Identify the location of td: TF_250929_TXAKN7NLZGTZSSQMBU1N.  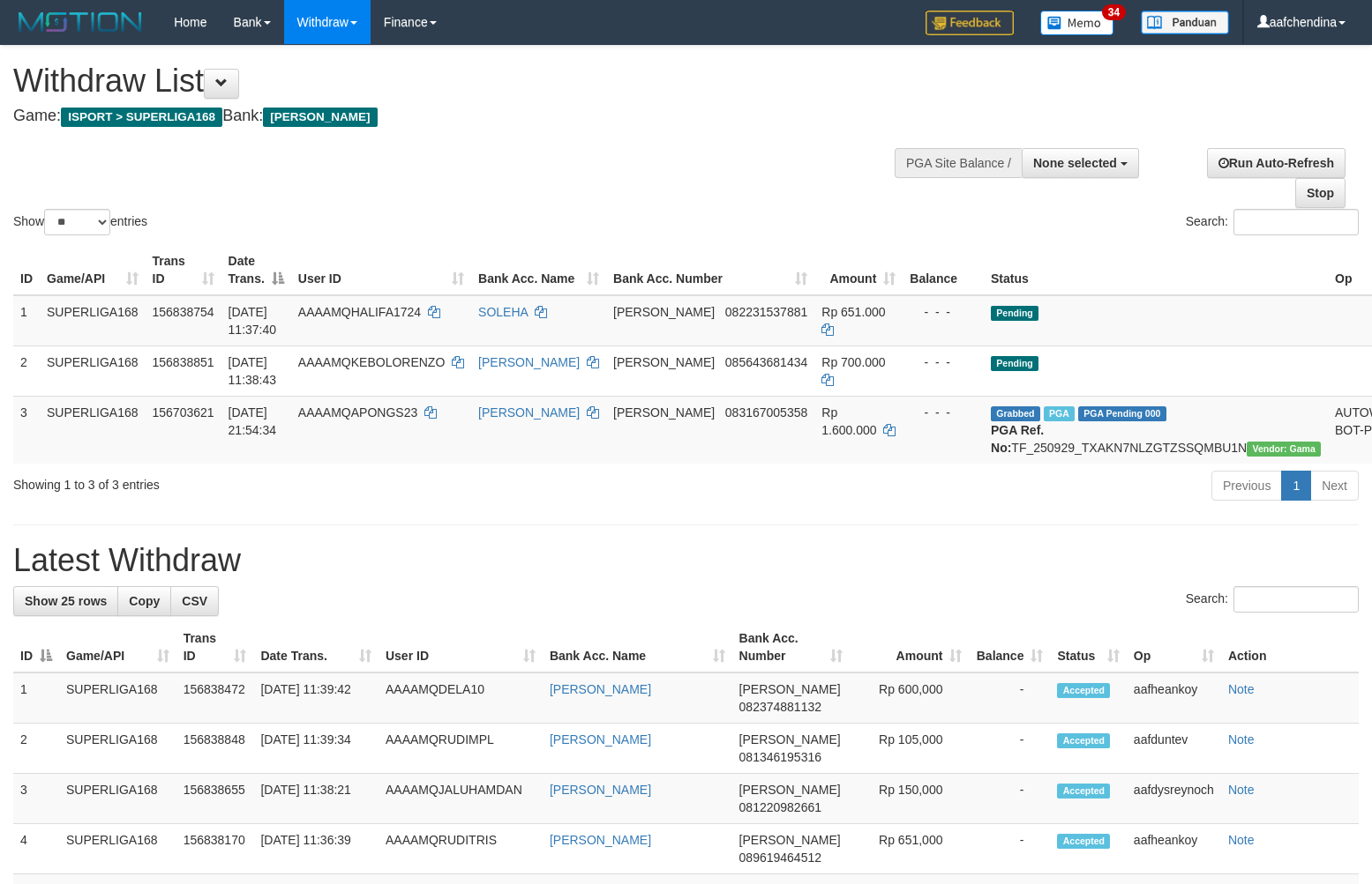
(1156, 430).